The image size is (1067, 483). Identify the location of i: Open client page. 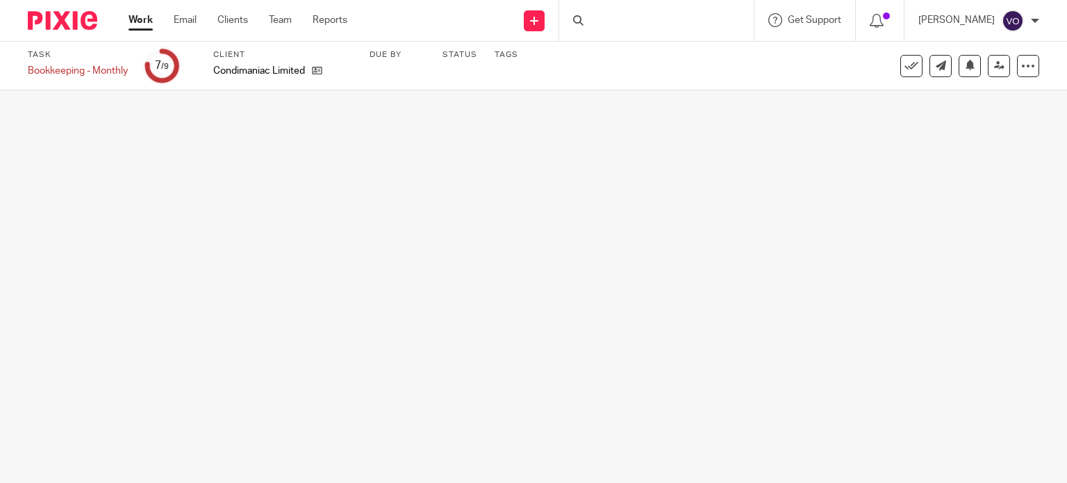
(317, 70).